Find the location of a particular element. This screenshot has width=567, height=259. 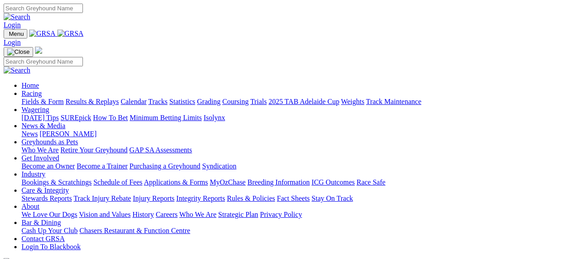

a: MyOzChase is located at coordinates (228, 182).